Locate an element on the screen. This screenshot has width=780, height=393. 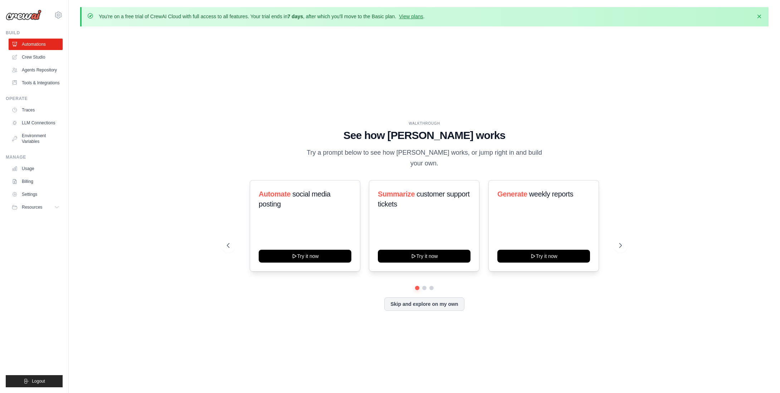
div: Operate is located at coordinates (34, 99).